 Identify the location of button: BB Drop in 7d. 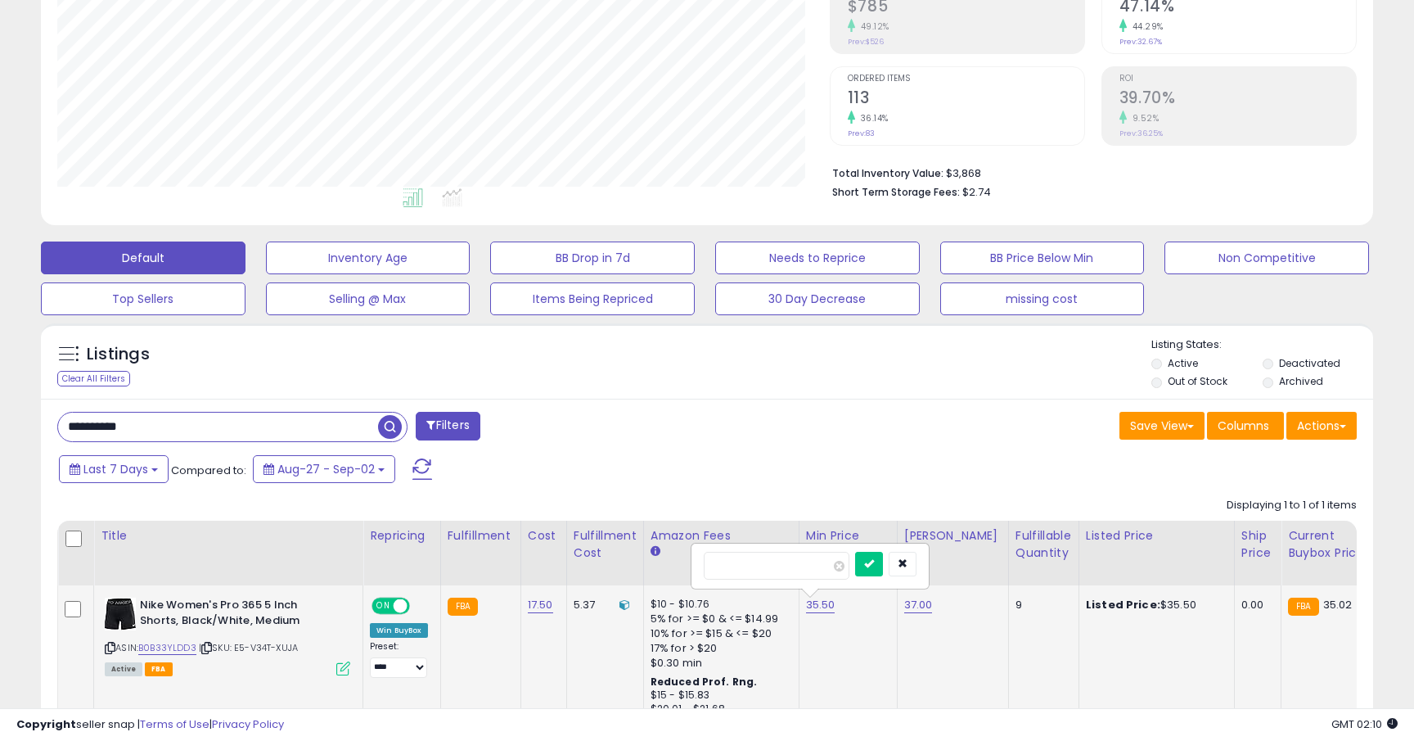
(593, 258).